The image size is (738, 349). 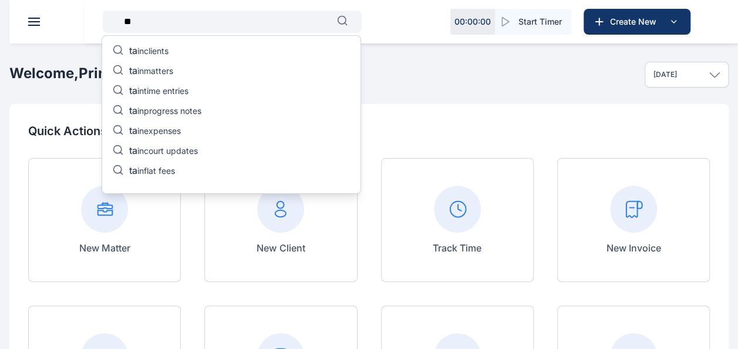 What do you see at coordinates (473, 22) in the screenshot?
I see `p: 00 : 00 : 00` at bounding box center [473, 22].